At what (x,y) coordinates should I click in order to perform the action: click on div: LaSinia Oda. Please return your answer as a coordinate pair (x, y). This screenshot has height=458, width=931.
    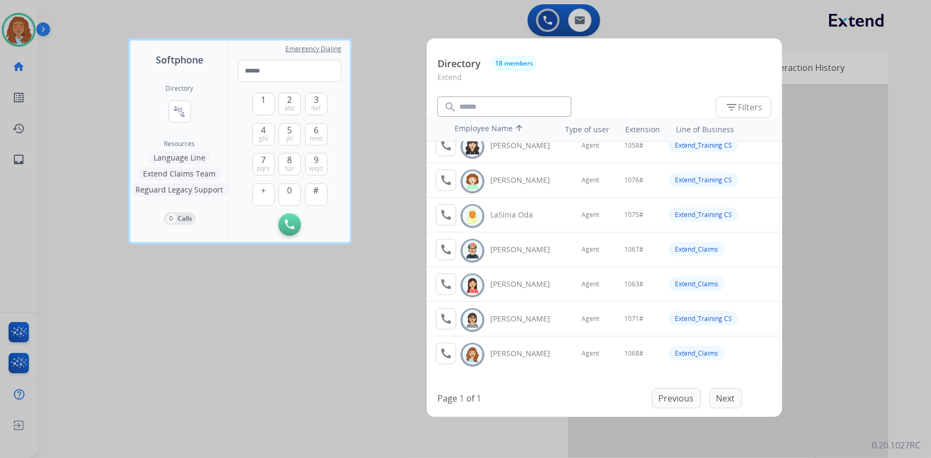
    Looking at the image, I should click on (526, 215).